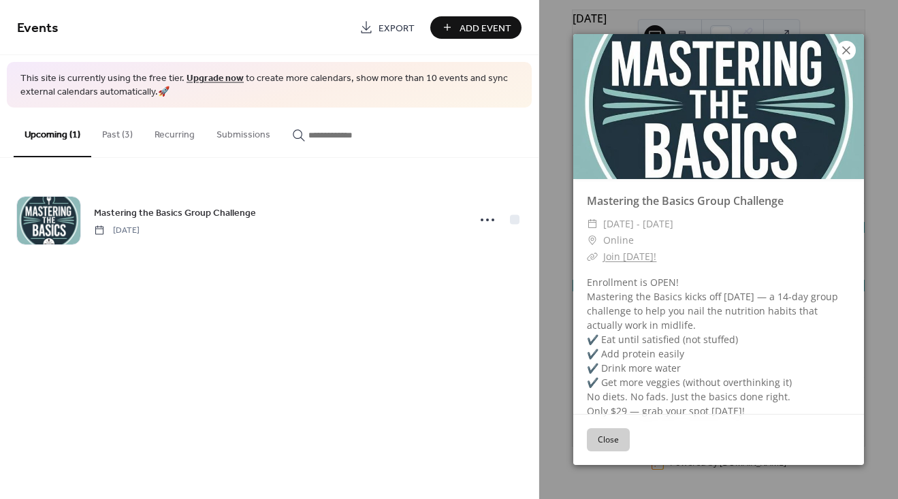 The height and width of the screenshot is (499, 898). I want to click on button: Past (3), so click(117, 131).